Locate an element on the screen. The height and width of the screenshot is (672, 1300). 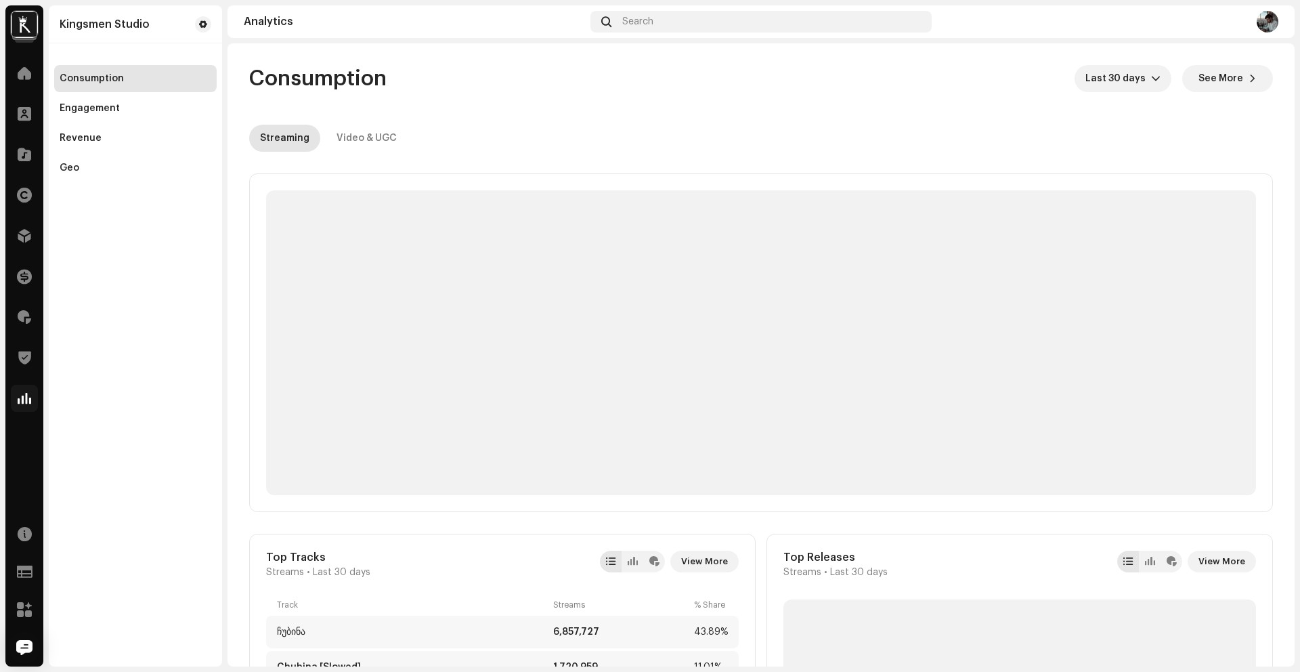
re-m-nav-item: Revenue is located at coordinates (135, 138).